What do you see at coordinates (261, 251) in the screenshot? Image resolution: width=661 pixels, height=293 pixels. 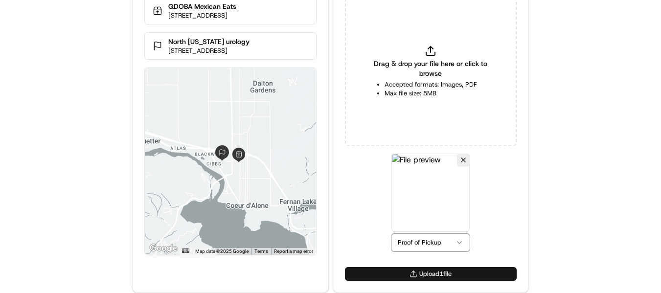 I see `a: Terms (opens in new tab)` at bounding box center [261, 251].